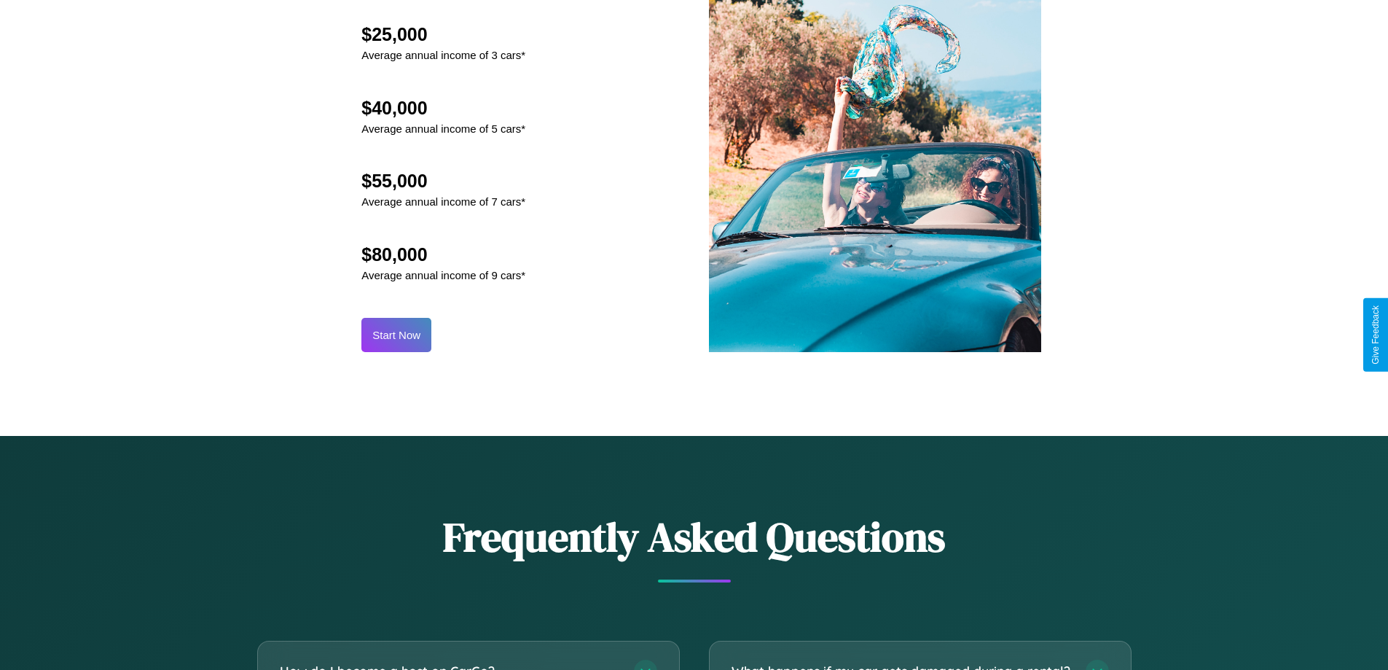  What do you see at coordinates (443, 108) in the screenshot?
I see `h2: $40,000` at bounding box center [443, 108].